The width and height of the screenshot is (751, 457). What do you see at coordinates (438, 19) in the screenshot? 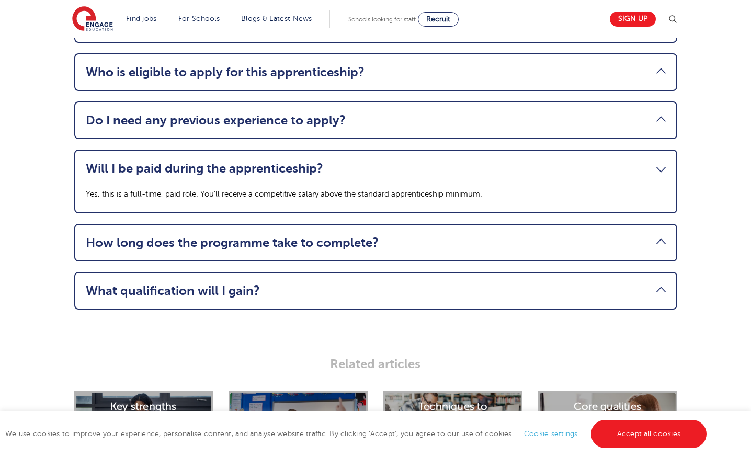
I see `a: Recruit` at bounding box center [438, 19].